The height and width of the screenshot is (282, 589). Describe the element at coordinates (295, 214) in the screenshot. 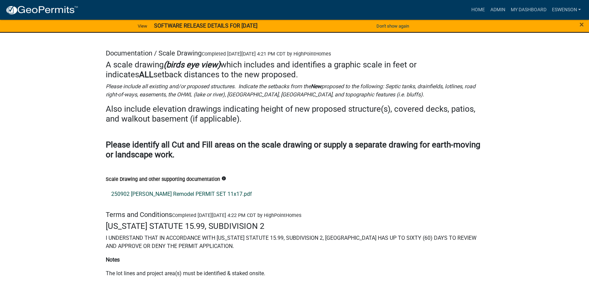

I see `h5: Terms and Conditions` at that location.